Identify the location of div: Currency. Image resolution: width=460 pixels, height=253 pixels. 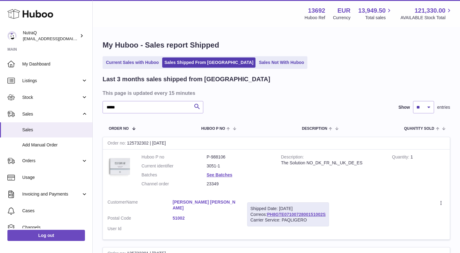
(342, 18).